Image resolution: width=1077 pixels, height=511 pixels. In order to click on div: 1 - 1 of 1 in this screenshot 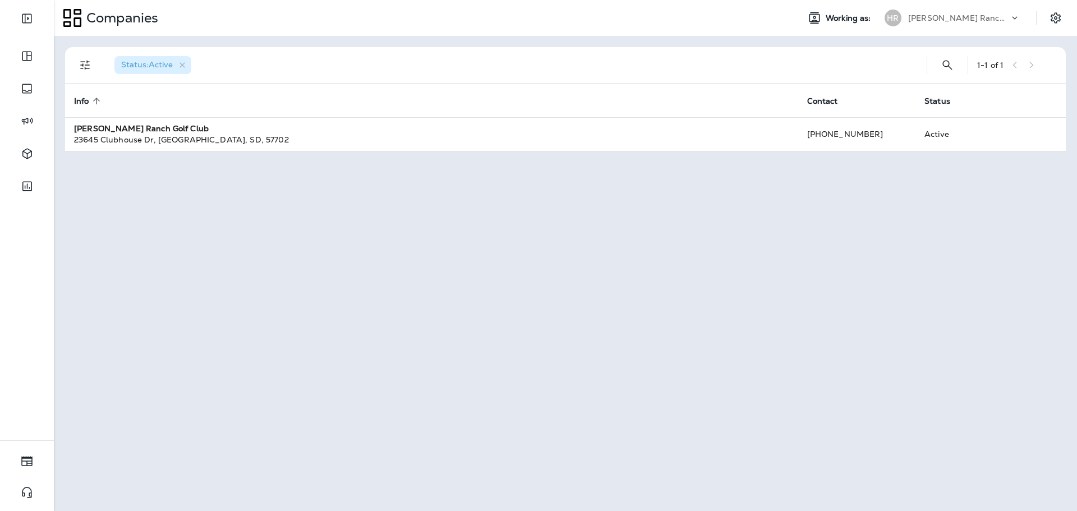, I will do `click(990, 65)`.